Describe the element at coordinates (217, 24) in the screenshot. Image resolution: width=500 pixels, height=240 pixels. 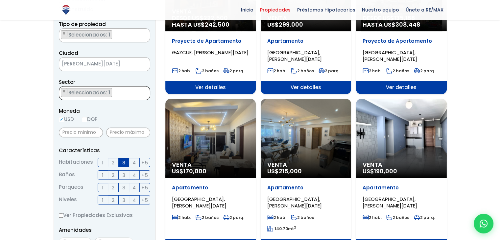
I see `span: 242,500` at that location.